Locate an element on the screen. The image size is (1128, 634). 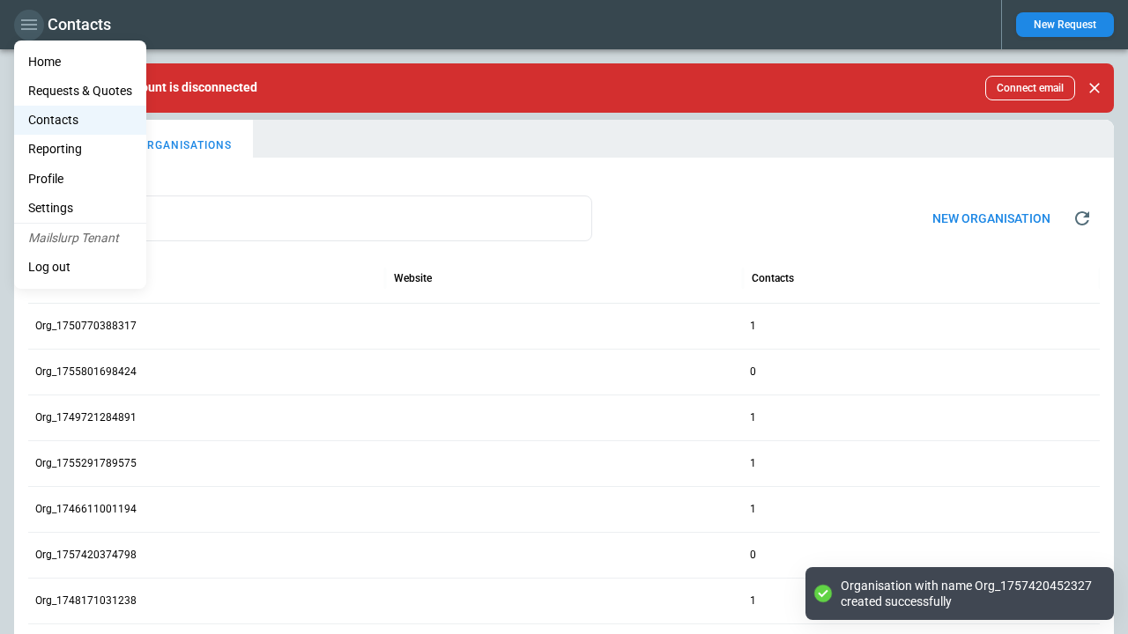
li: Mailslurp Tenant is located at coordinates (80, 238).